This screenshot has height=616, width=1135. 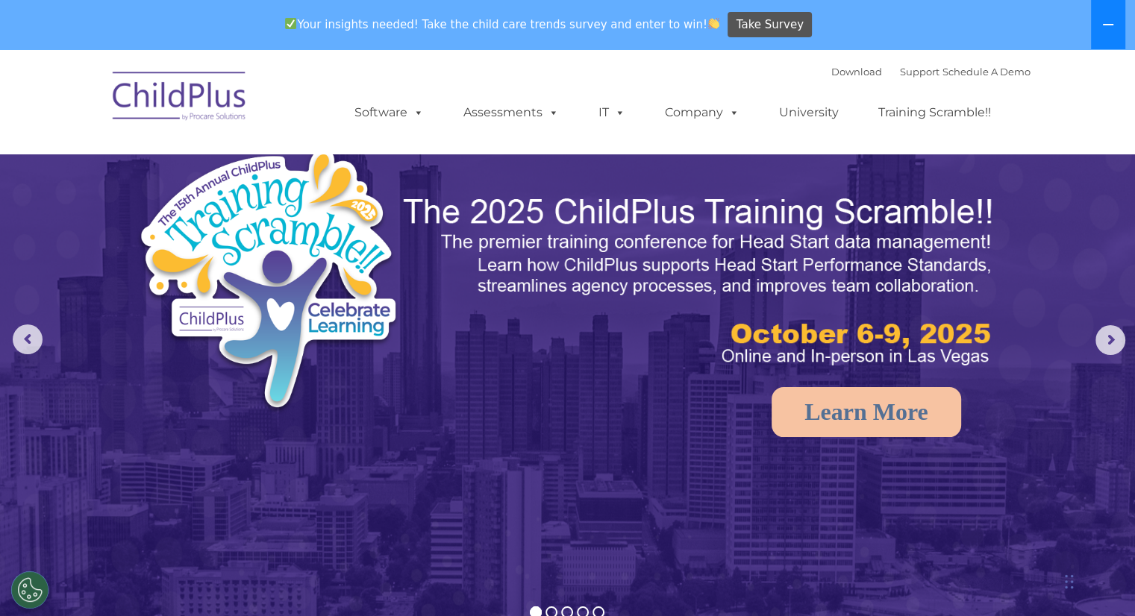 I want to click on div: Drag, so click(x=1069, y=582).